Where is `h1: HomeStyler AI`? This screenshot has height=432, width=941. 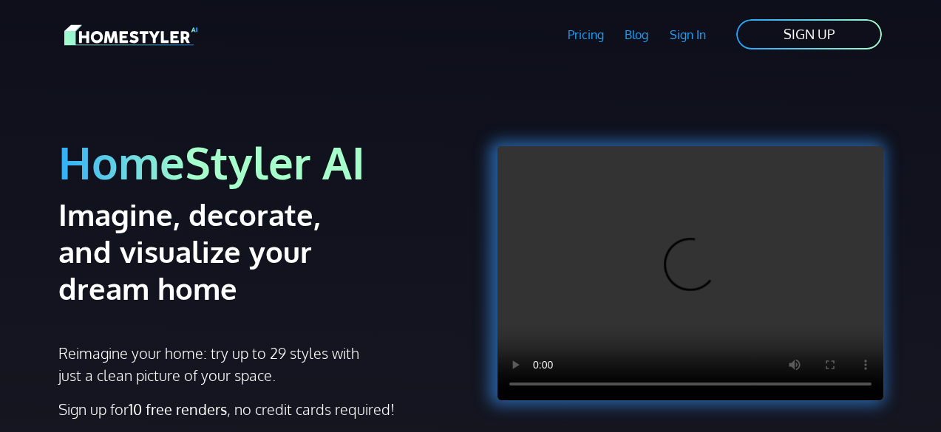 h1: HomeStyler AI is located at coordinates (260, 162).